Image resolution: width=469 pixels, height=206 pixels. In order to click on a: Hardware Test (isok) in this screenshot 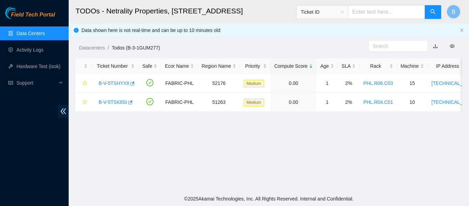, I will do `click(38, 66)`.